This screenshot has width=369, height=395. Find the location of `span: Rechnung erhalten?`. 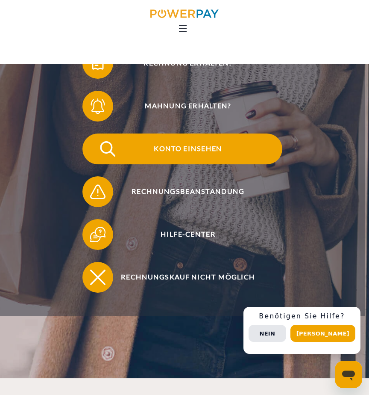

span: Rechnung erhalten? is located at coordinates (188, 63).